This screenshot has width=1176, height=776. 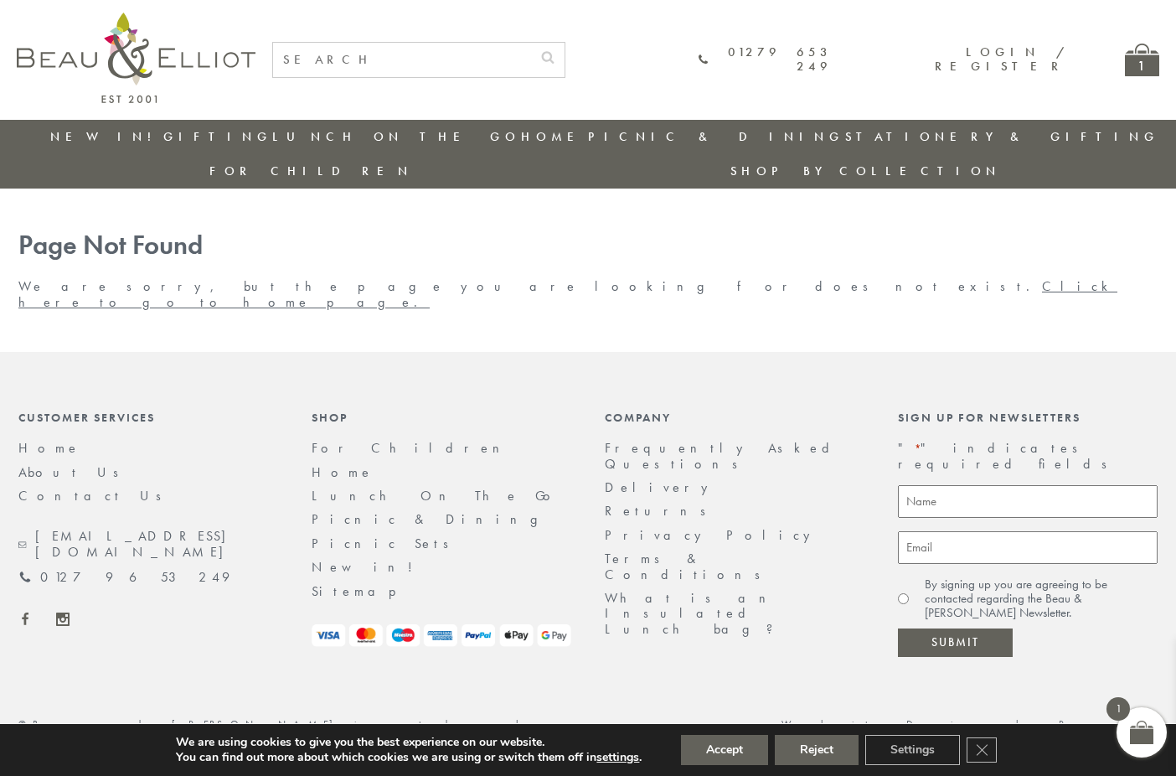 What do you see at coordinates (955, 642) in the screenshot?
I see `input: Submit` at bounding box center [955, 642].